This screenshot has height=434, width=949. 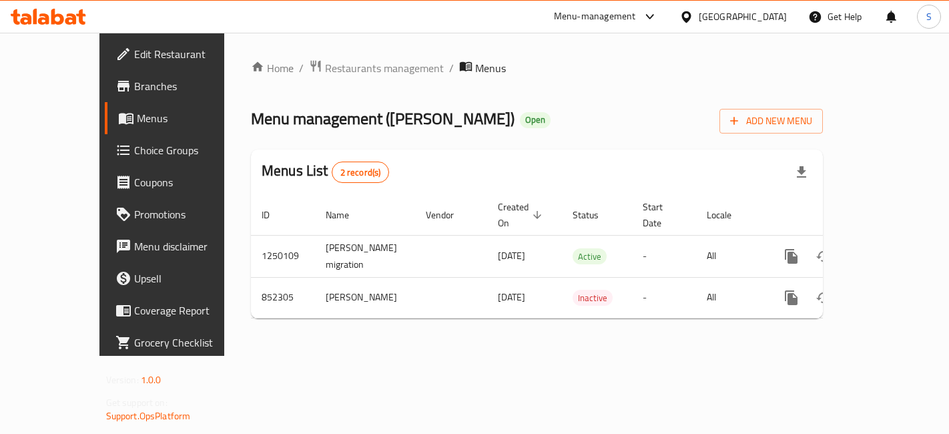 I want to click on span: Status, so click(x=594, y=215).